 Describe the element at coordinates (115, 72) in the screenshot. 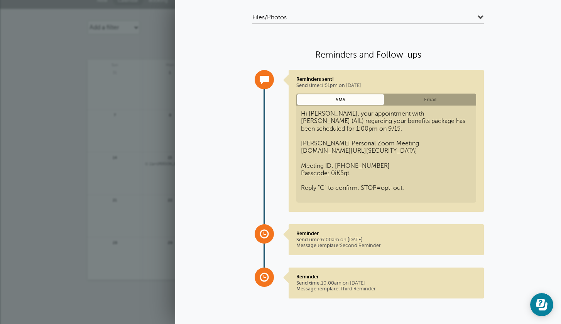

I see `span: 31` at that location.